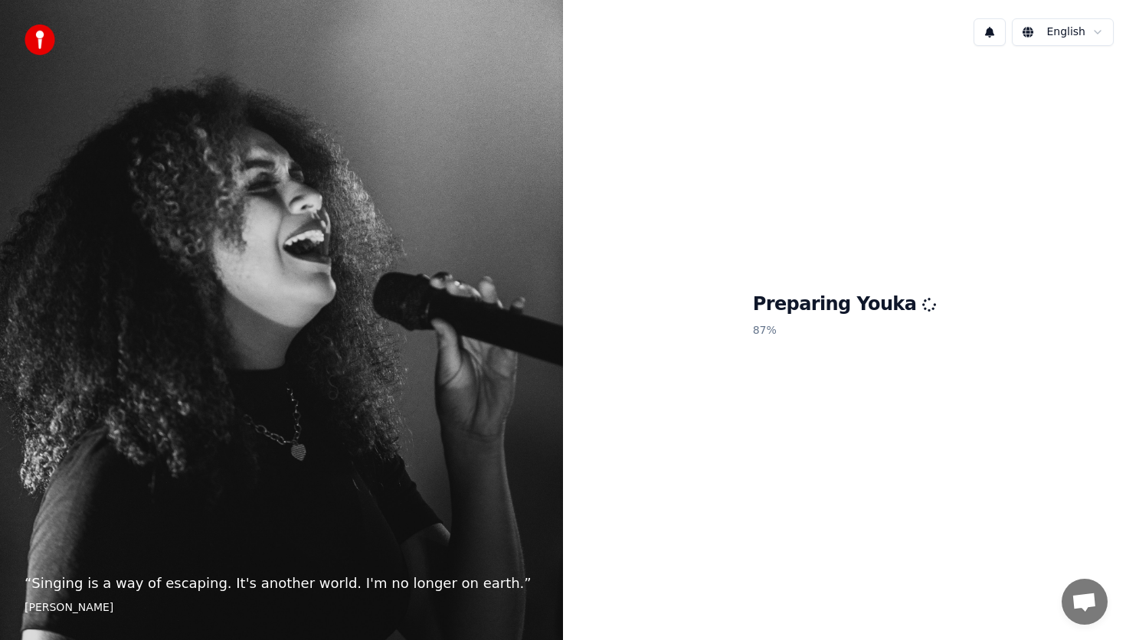  I want to click on p: “ Singing is a way of escaping. It's another world. I'm no longer on earth. ”, so click(281, 583).